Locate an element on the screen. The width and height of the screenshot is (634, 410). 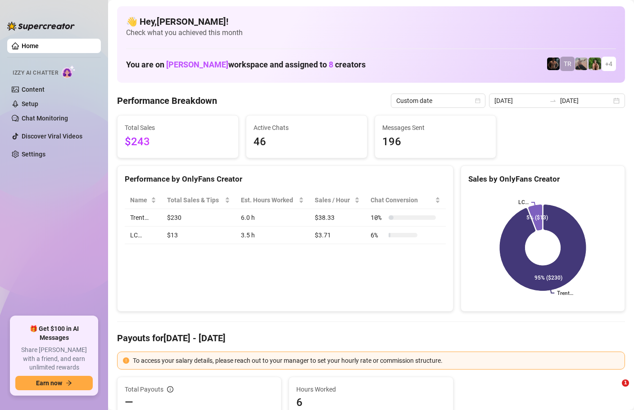
span: Name is located at coordinates (139, 200).